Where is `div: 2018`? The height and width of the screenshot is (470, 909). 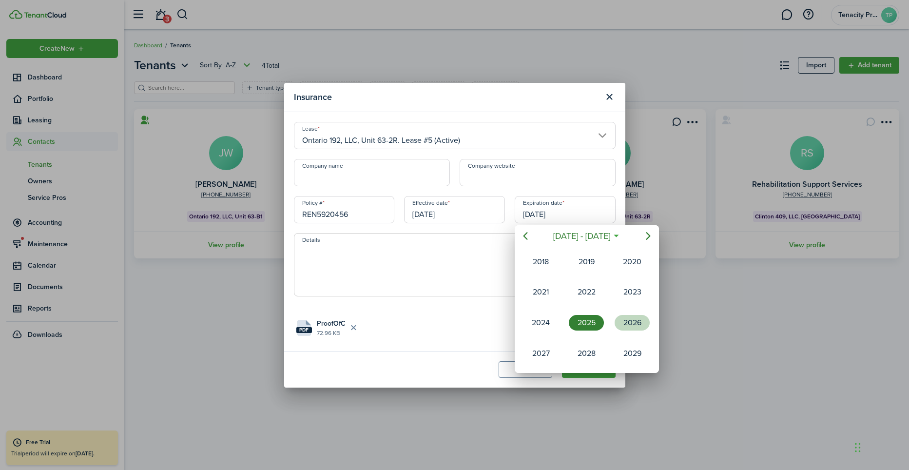
div: 2018 is located at coordinates (541, 262).